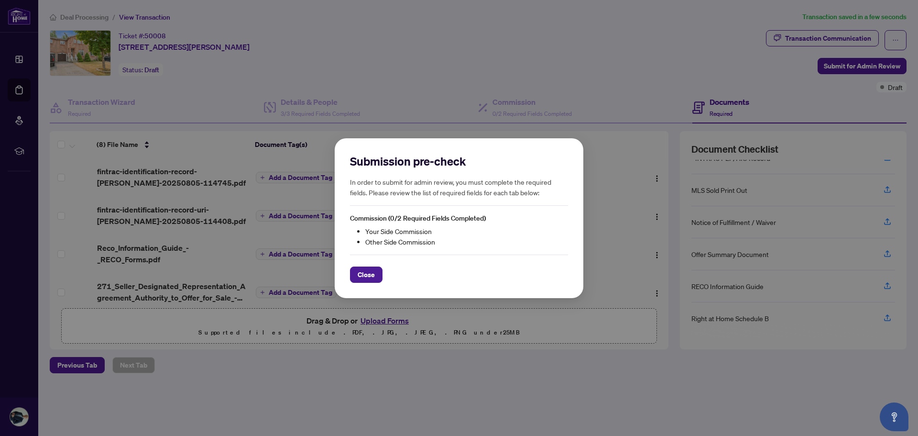 This screenshot has width=918, height=436. Describe the element at coordinates (366, 274) in the screenshot. I see `button: Close` at that location.